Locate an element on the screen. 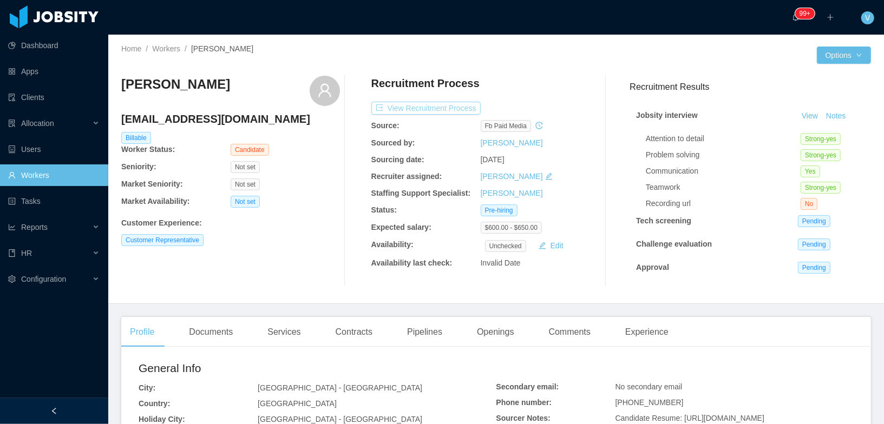 The height and width of the screenshot is (424, 884). div: Comments is located at coordinates (570, 332).